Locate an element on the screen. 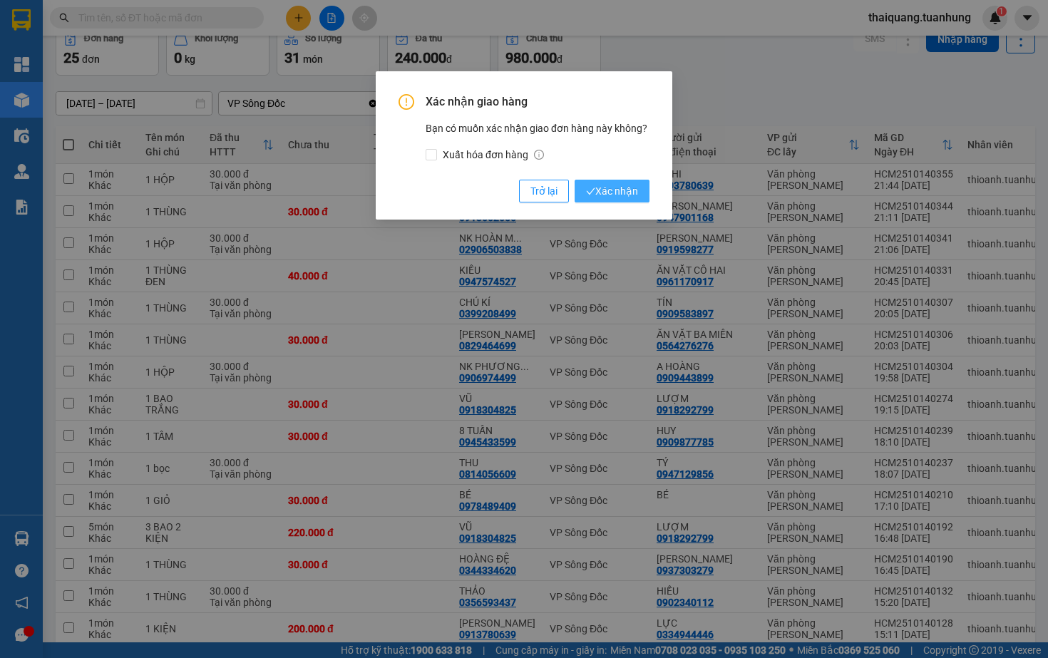 The height and width of the screenshot is (658, 1048). span: check is located at coordinates (590, 191).